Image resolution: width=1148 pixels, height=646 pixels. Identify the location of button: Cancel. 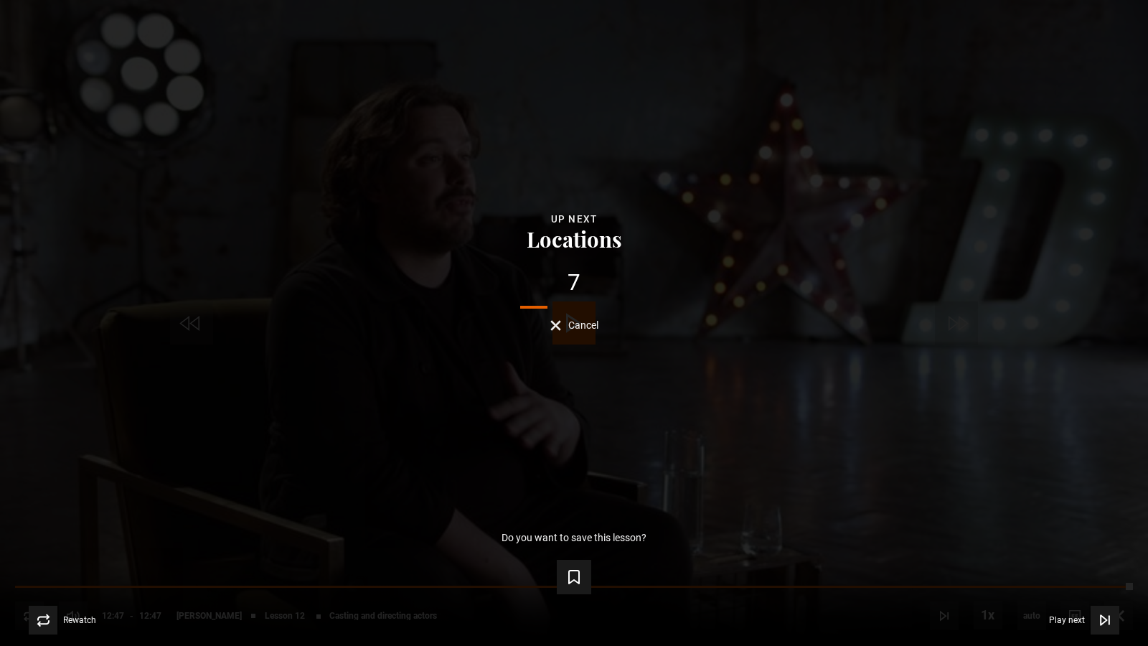
(574, 325).